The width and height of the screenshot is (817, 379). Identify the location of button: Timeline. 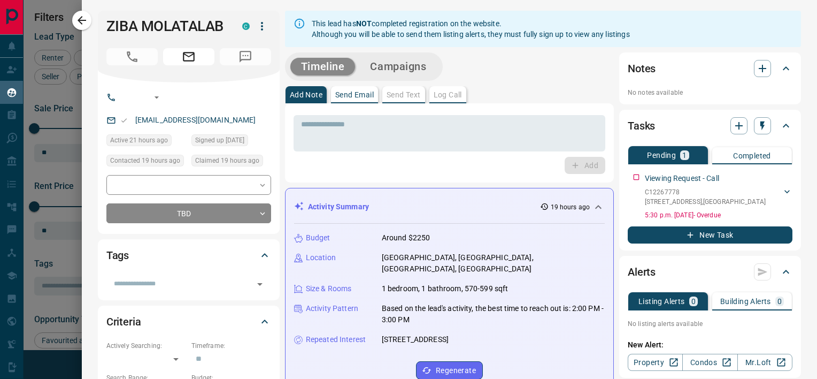
(323, 66).